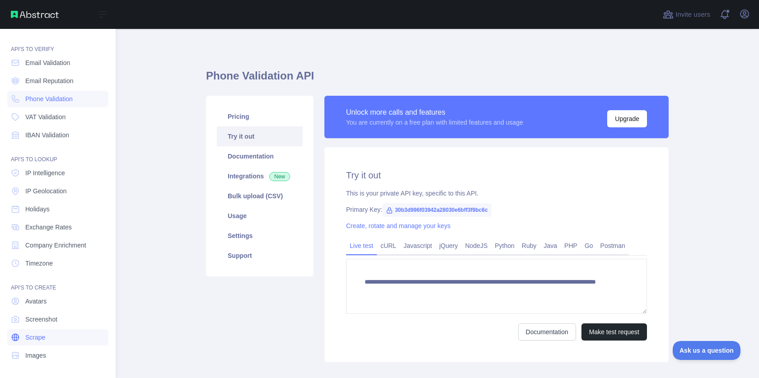 Image resolution: width=759 pixels, height=378 pixels. I want to click on span: Exchange Rates, so click(48, 227).